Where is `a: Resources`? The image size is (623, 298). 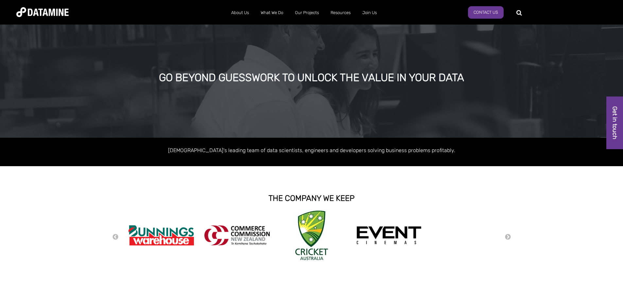
a: Resources is located at coordinates (341, 13).